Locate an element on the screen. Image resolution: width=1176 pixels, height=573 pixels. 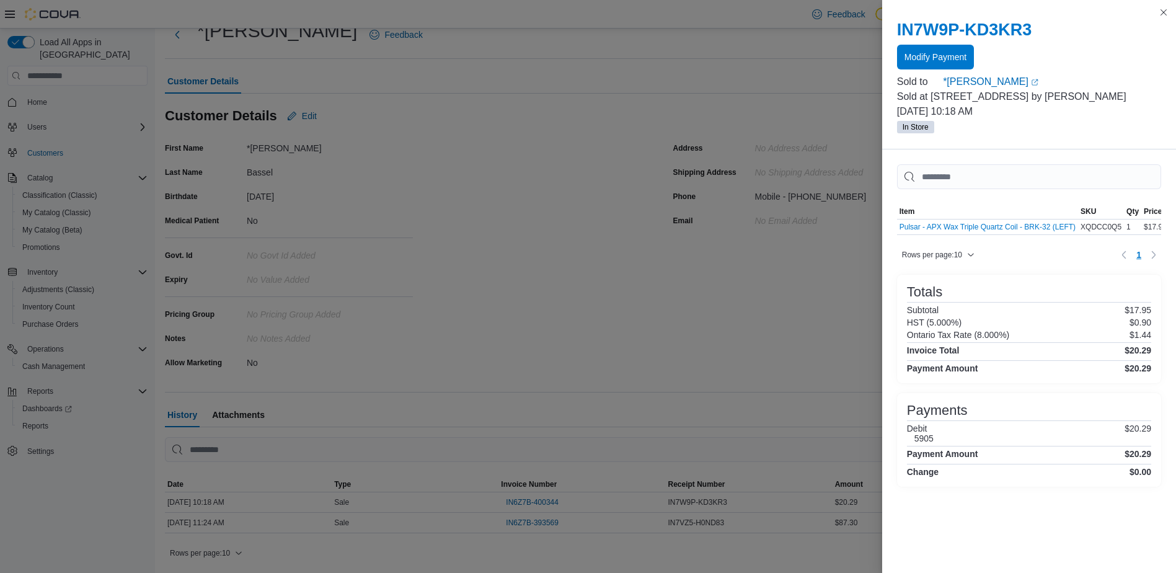
input: This is a search bar. As you type, the results lower in the page will automatically filter. is located at coordinates (1029, 177).